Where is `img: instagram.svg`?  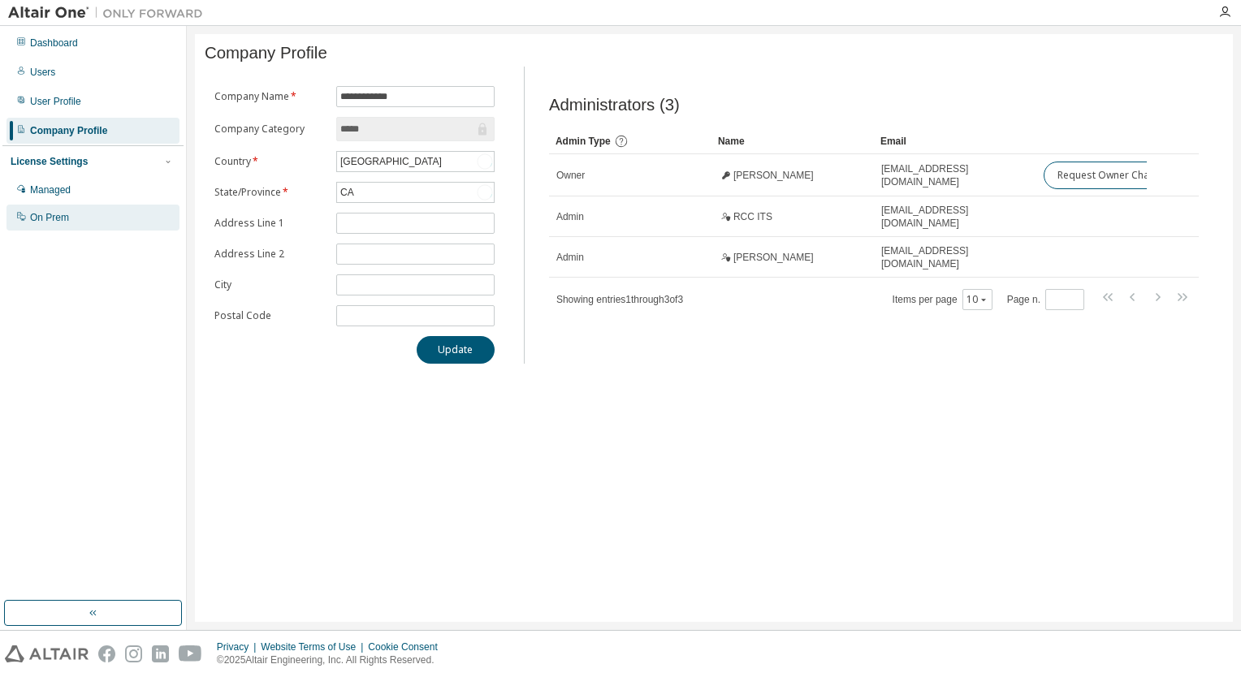
img: instagram.svg is located at coordinates (133, 654).